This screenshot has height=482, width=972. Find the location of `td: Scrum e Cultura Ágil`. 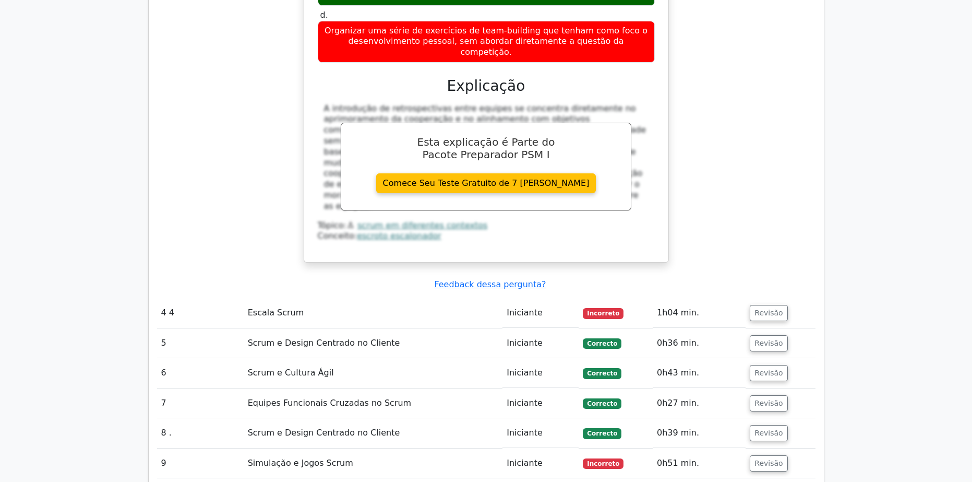

td: Scrum e Cultura Ágil is located at coordinates (373, 373).